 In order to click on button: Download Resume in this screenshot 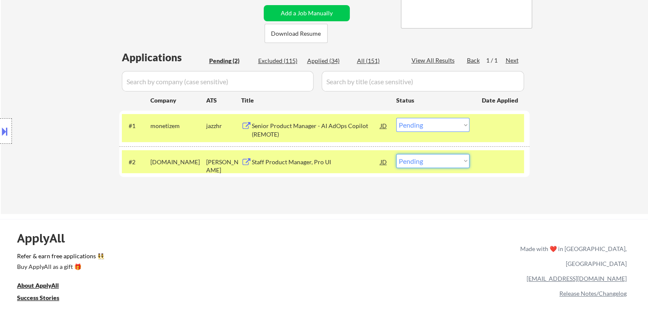, I will do `click(296, 33)`.